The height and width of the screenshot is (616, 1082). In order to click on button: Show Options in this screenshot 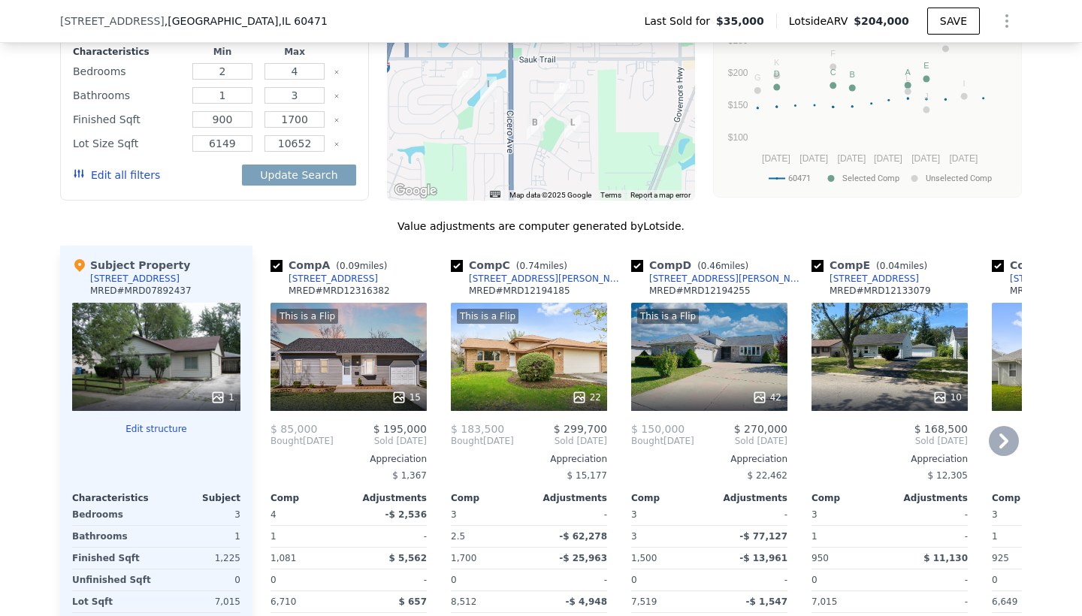, I will do `click(1007, 21)`.